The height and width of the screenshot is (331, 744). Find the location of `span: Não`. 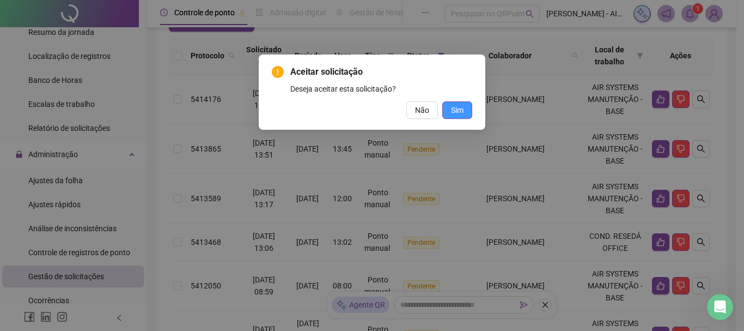

span: Não is located at coordinates (422, 110).